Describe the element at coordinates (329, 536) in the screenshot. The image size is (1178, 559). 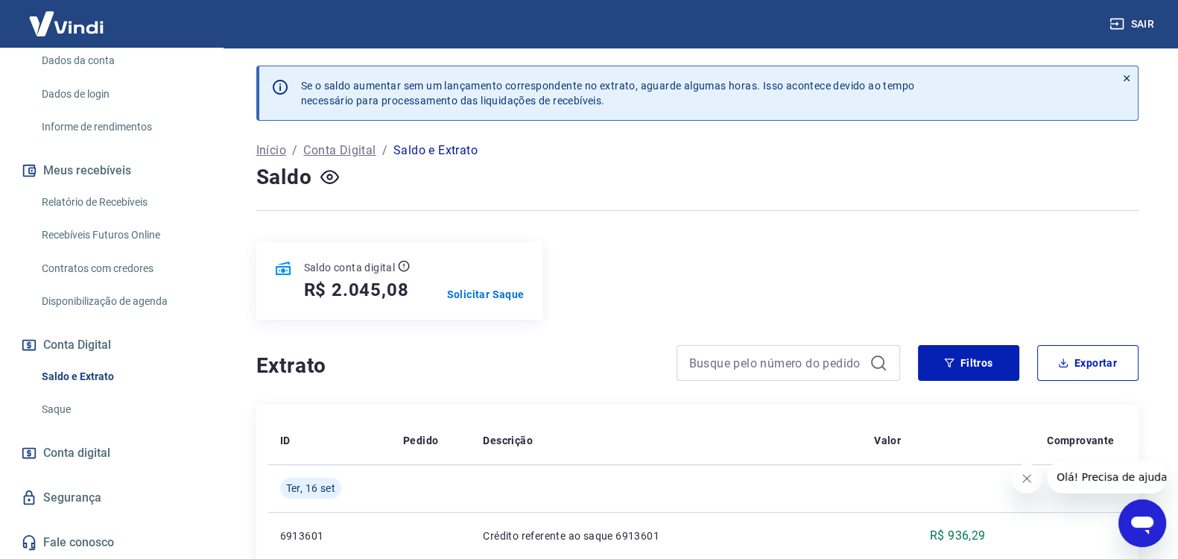
I see `p: 6913601` at that location.